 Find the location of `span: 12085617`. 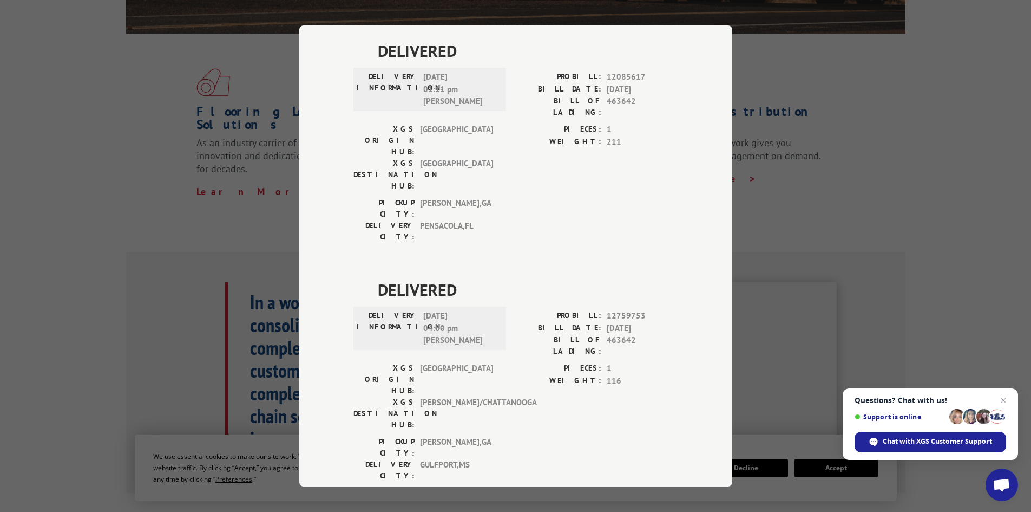

span: 12085617 is located at coordinates (643, 77).